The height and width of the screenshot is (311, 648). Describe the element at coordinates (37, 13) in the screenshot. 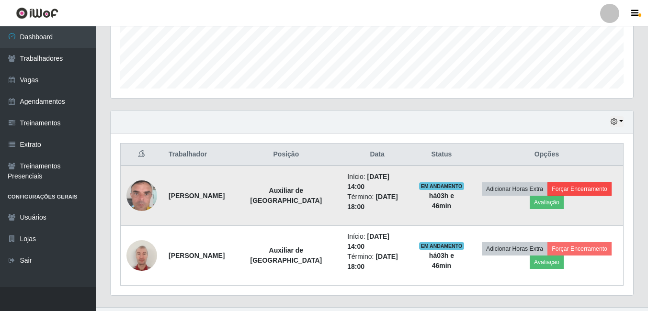

I see `img: CoreUI Logo` at that location.